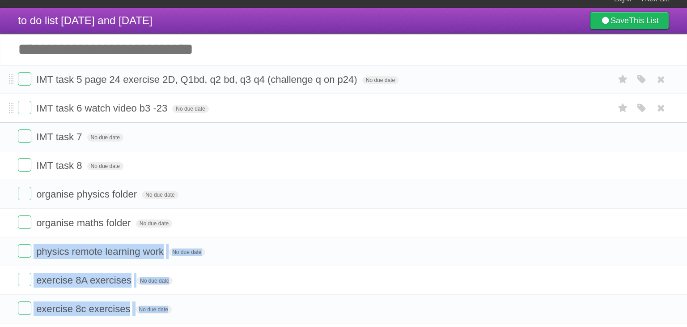 The image size is (687, 327). What do you see at coordinates (60, 165) in the screenshot?
I see `span: IMT task 8` at bounding box center [60, 165].